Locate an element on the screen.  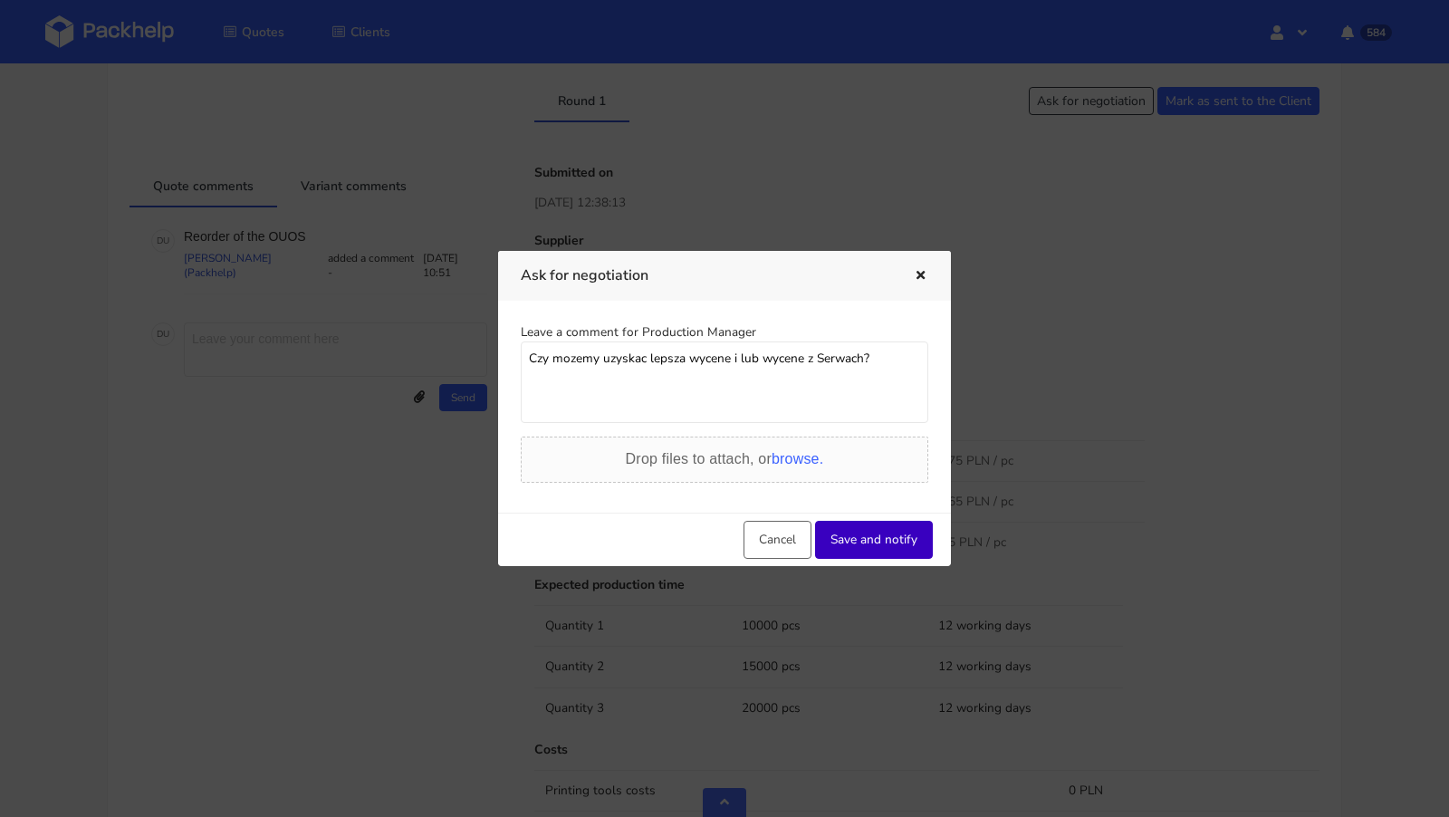
button: Save and notify is located at coordinates (874, 540).